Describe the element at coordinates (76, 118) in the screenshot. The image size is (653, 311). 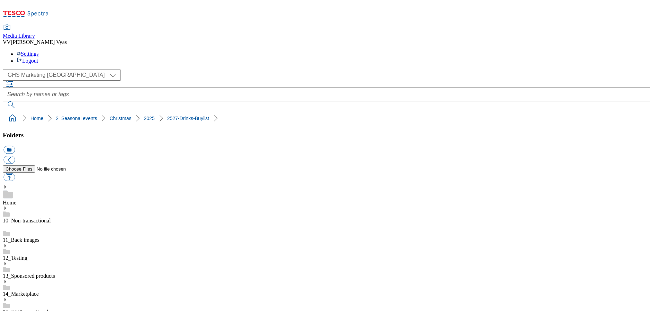
I see `a: 2_Seasonal events` at that location.